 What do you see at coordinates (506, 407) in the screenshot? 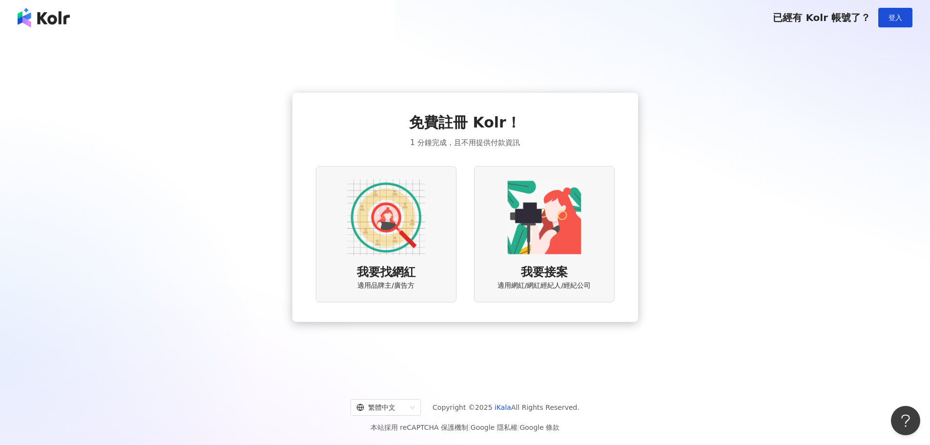
I see `span: Copyright © 2025 All Rights Reserved.` at bounding box center [506, 407].